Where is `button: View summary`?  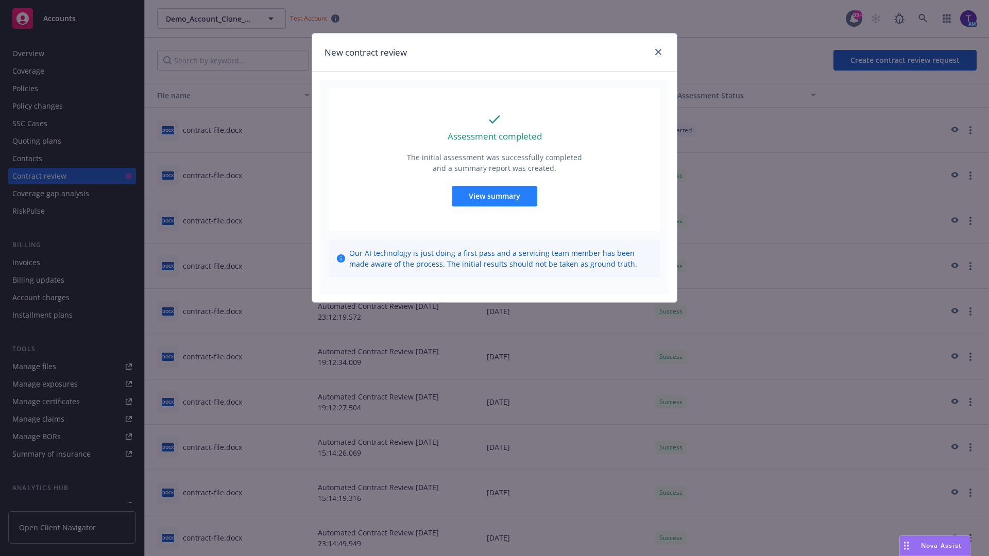
button: View summary is located at coordinates (494, 196).